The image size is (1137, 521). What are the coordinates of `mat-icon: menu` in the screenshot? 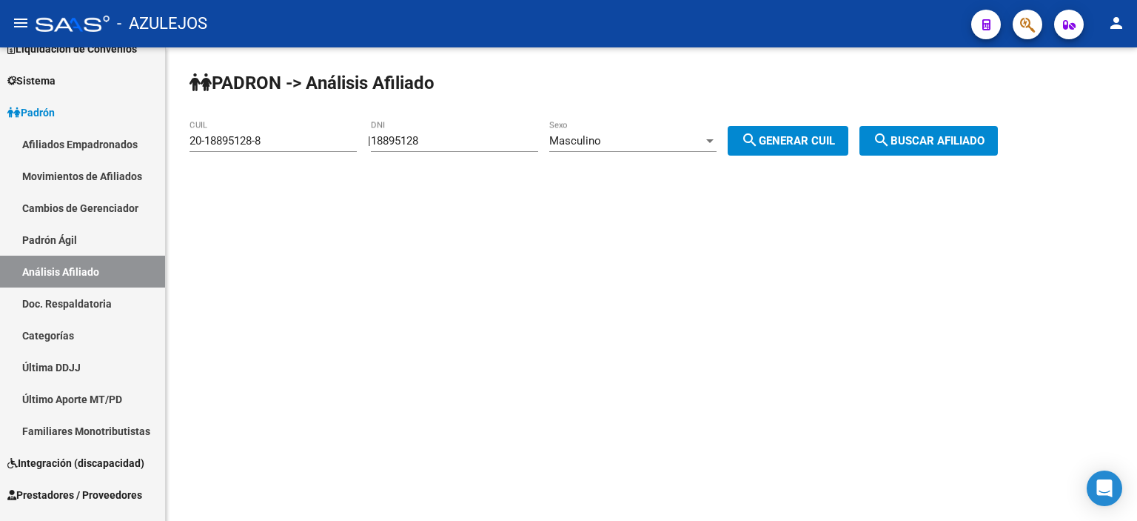 It's located at (21, 23).